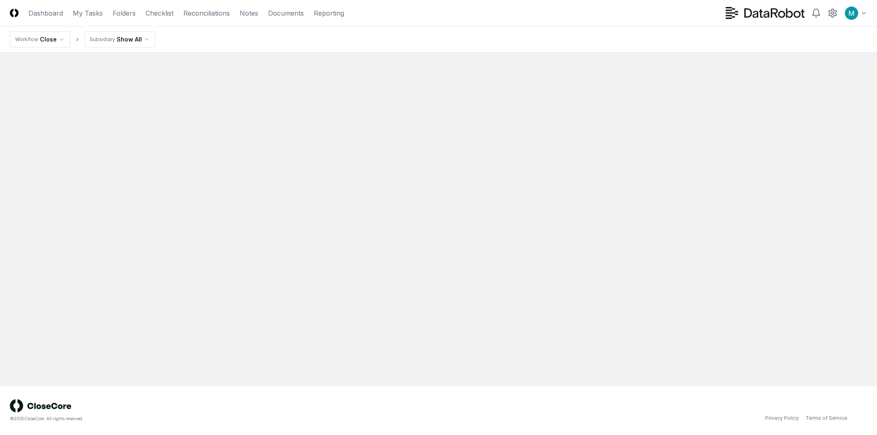  What do you see at coordinates (206, 13) in the screenshot?
I see `a: Reconciliations` at bounding box center [206, 13].